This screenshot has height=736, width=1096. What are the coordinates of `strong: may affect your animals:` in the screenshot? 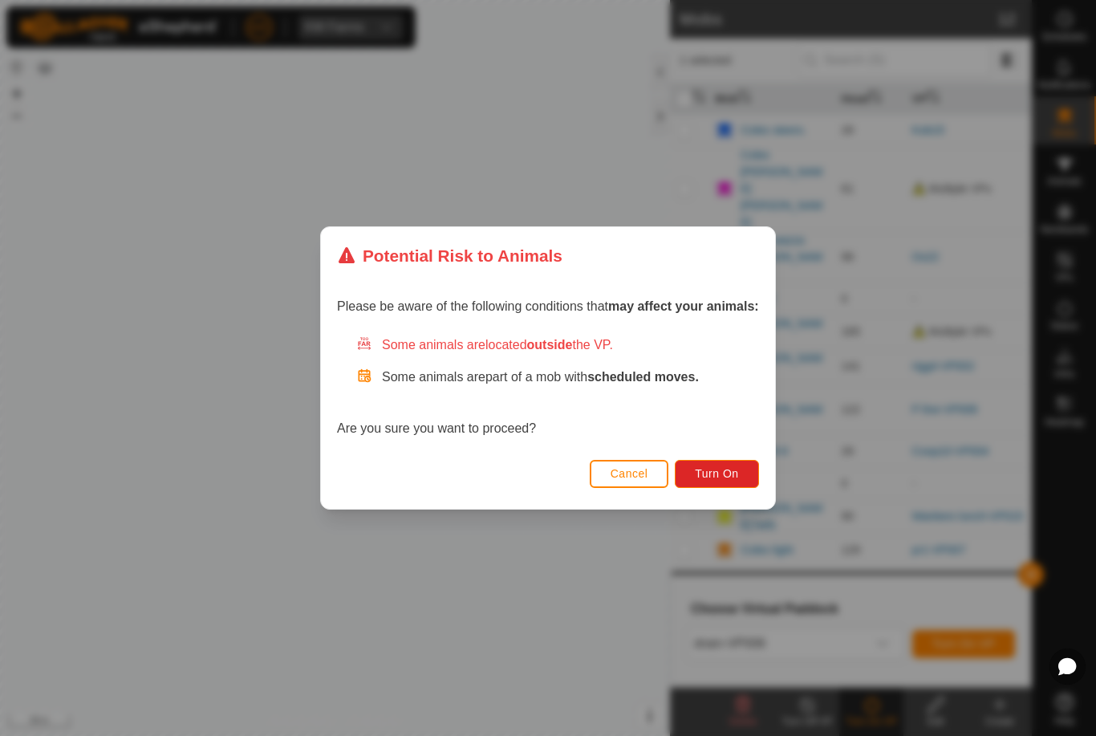 It's located at (684, 306).